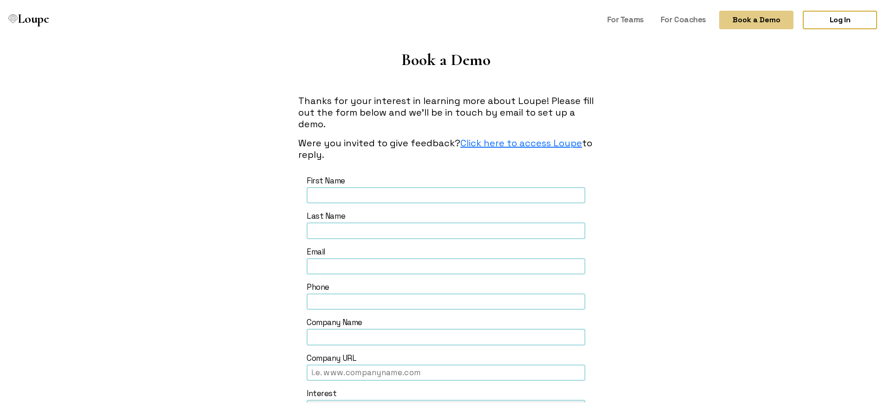  Describe the element at coordinates (446, 357) in the screenshot. I see `div: Company URL` at that location.